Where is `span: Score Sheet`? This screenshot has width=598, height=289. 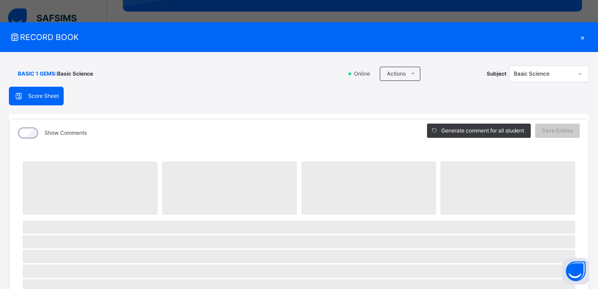 span: Score Sheet is located at coordinates (43, 96).